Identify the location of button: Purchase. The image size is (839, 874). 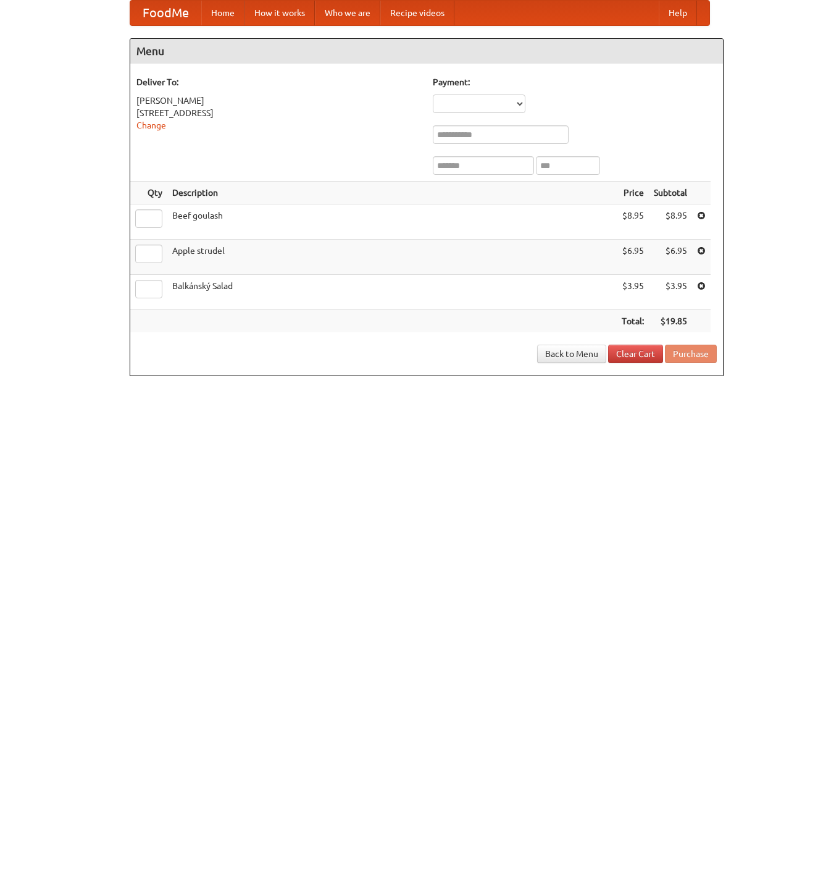
(691, 354).